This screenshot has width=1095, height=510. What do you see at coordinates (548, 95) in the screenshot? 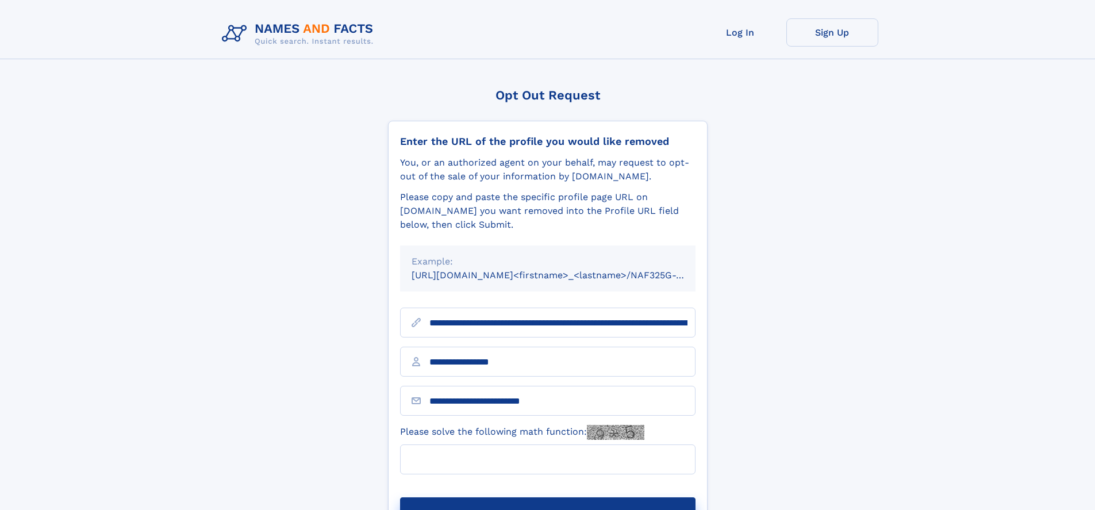
I see `div: Opt Out Request` at bounding box center [548, 95].